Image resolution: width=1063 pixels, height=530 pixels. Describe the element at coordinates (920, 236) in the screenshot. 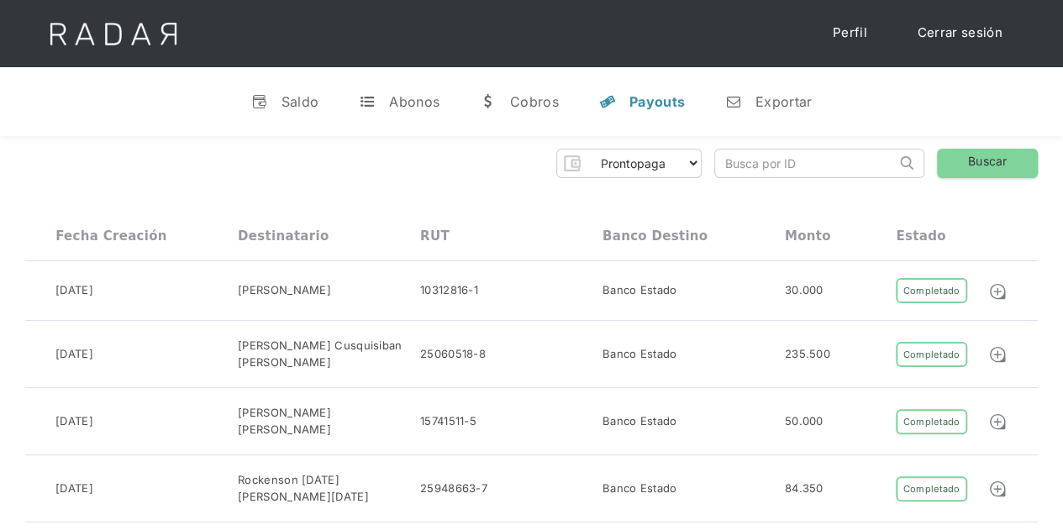

I see `div: Estado` at that location.